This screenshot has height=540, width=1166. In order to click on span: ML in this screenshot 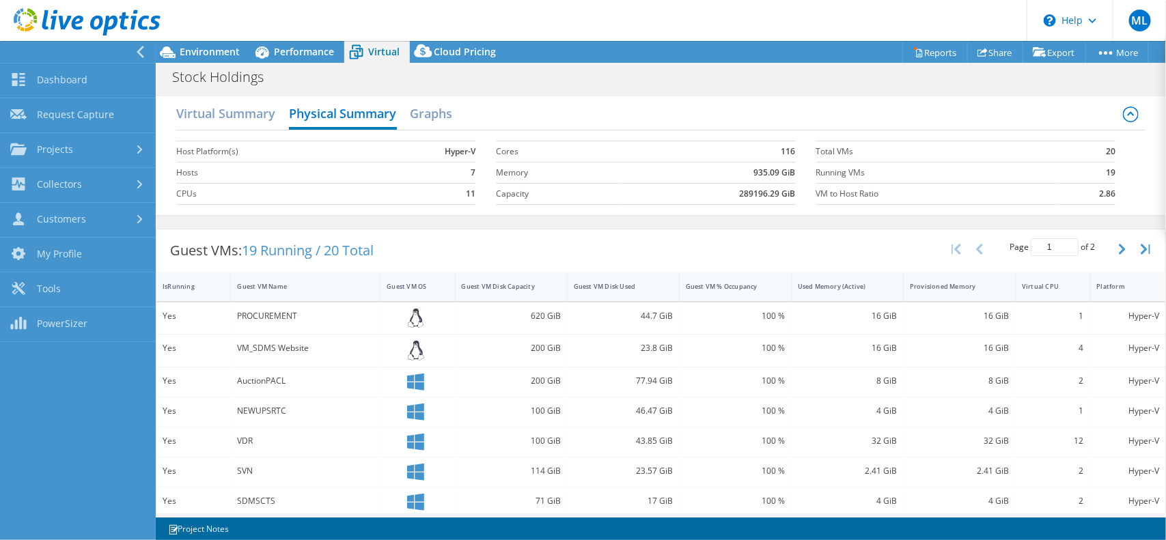, I will do `click(1140, 20)`.